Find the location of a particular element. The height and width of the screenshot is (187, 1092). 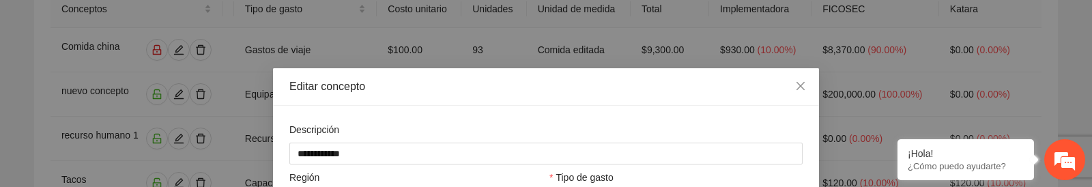

label: Descripción is located at coordinates (314, 130).